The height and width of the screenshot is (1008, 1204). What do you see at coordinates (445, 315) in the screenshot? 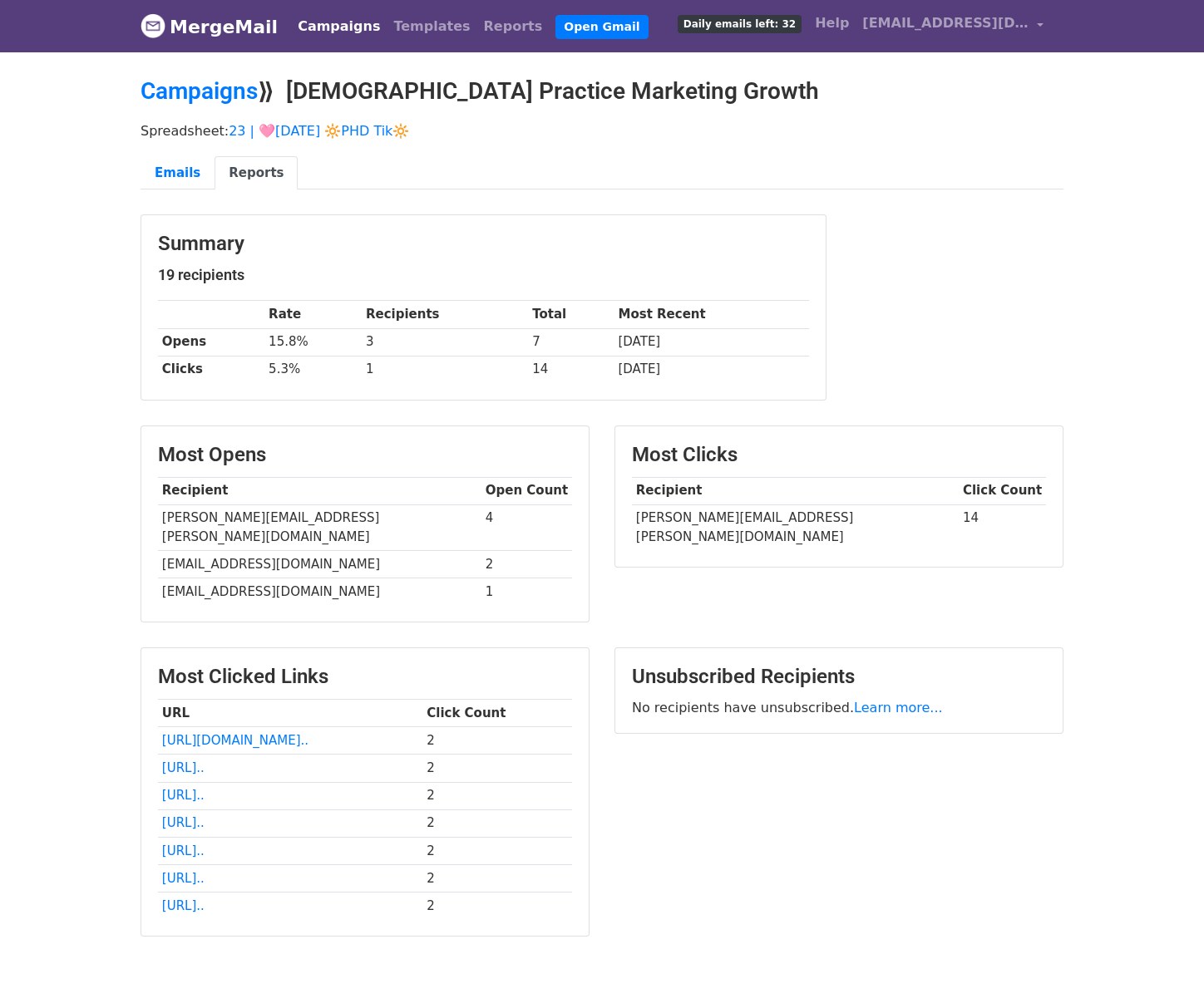
I see `th: Recipients` at bounding box center [445, 315].